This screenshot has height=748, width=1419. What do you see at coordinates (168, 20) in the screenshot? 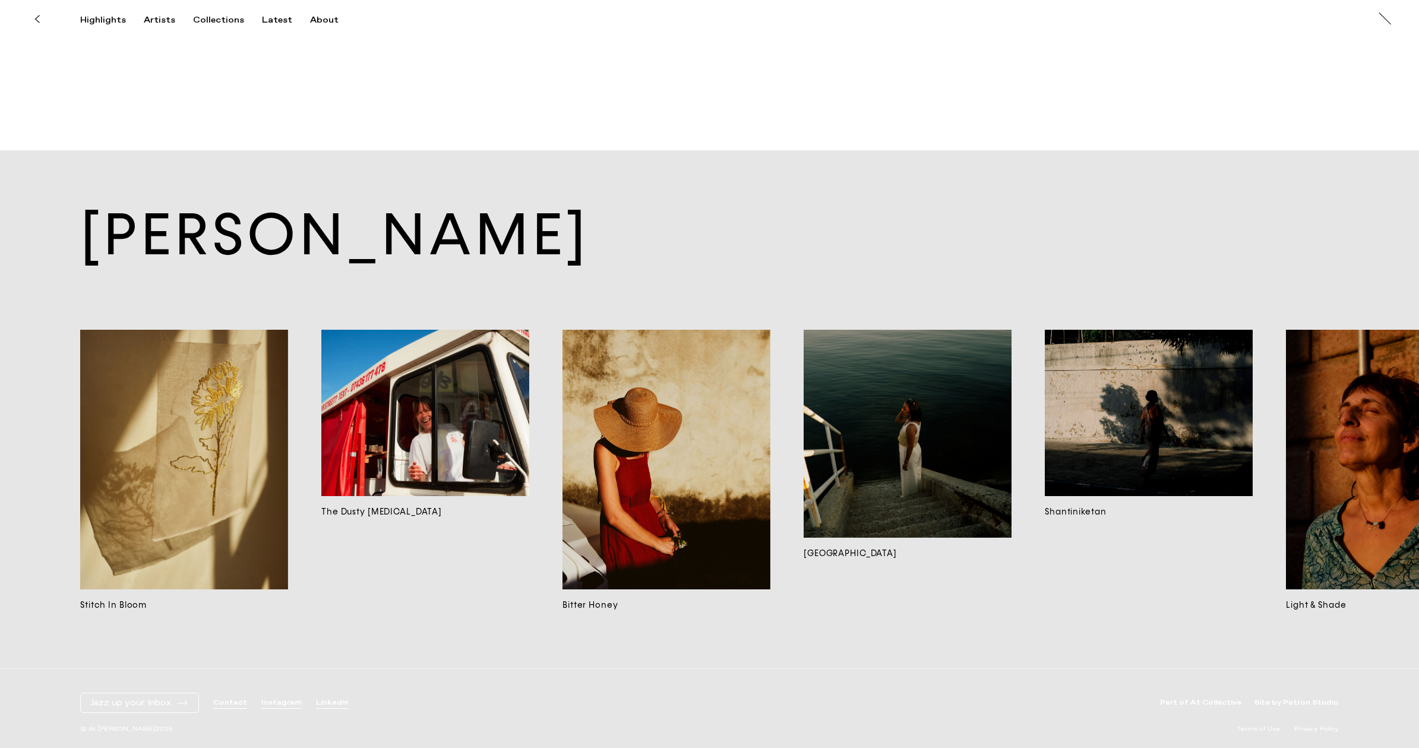
I see `button: Artists` at bounding box center [168, 20].